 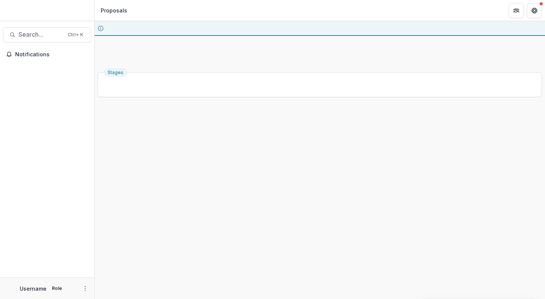 What do you see at coordinates (41, 34) in the screenshot?
I see `span: Search...` at bounding box center [41, 34].